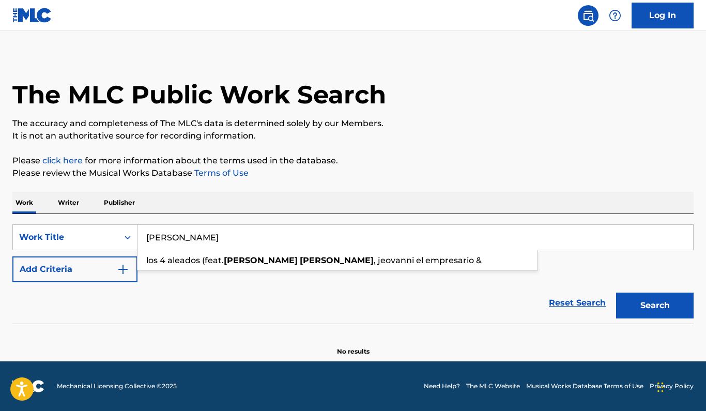 The height and width of the screenshot is (411, 706). What do you see at coordinates (615, 15) in the screenshot?
I see `img: help` at bounding box center [615, 15].